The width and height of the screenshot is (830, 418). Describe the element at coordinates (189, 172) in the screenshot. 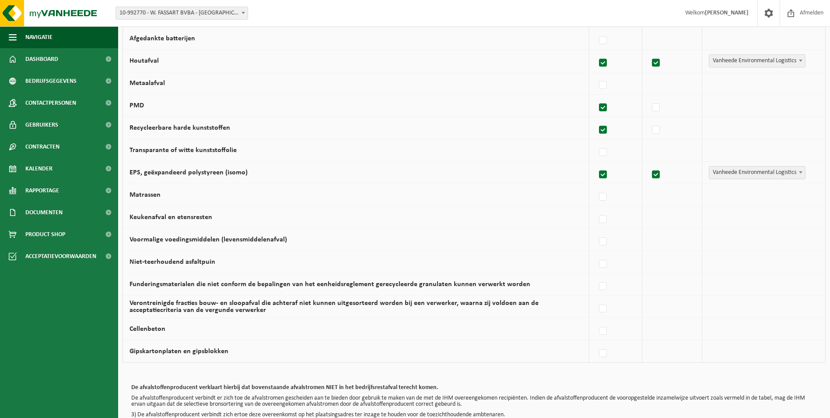

I see `label: EPS, geëxpandeerd polystyreen (isomo)` at that location.